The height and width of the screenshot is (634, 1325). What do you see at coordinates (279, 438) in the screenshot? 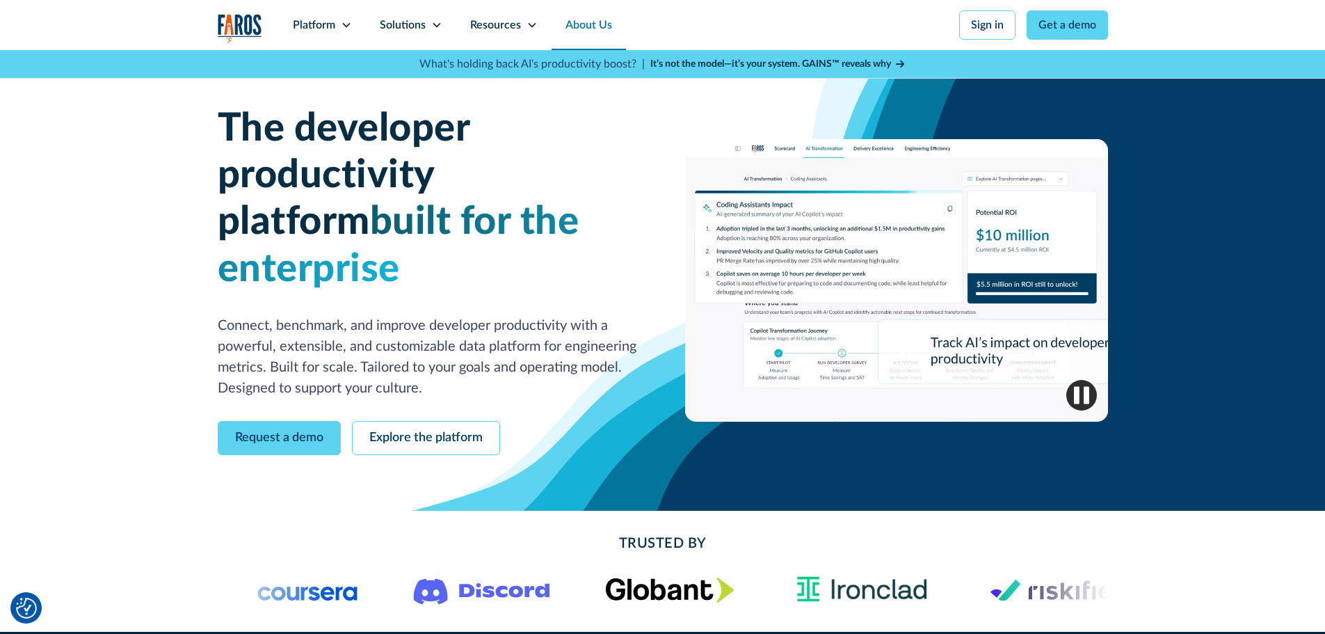
I see `a: Request a demo` at bounding box center [279, 438].